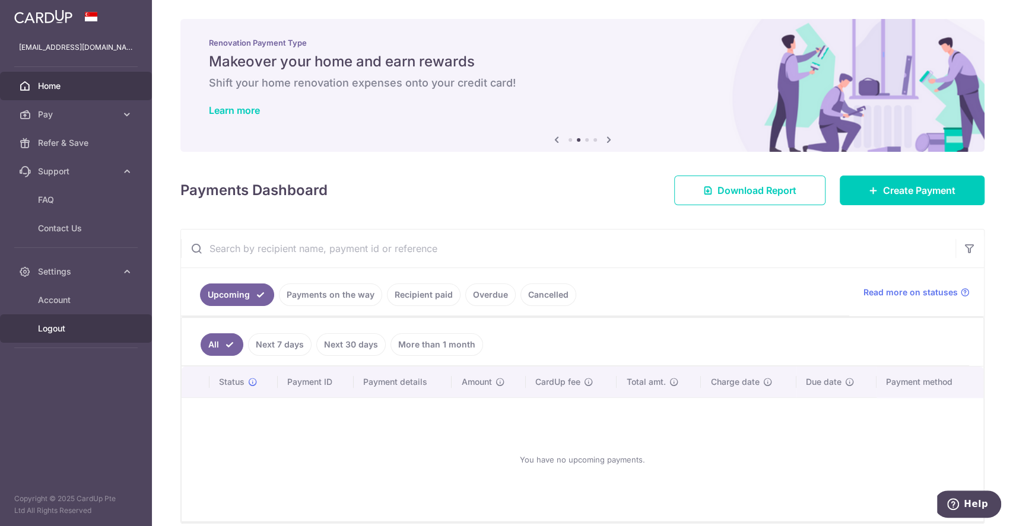 This screenshot has width=1013, height=526. I want to click on a: Read more on statuses, so click(916, 293).